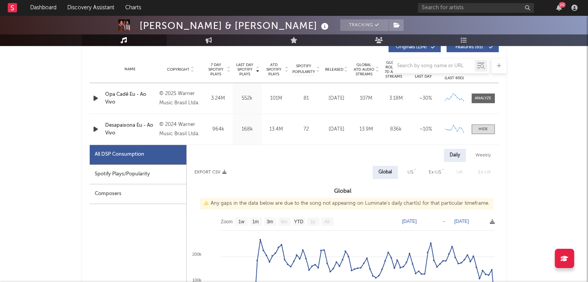 The image size is (588, 282). What do you see at coordinates (559, 8) in the screenshot?
I see `button: 20` at bounding box center [559, 8].